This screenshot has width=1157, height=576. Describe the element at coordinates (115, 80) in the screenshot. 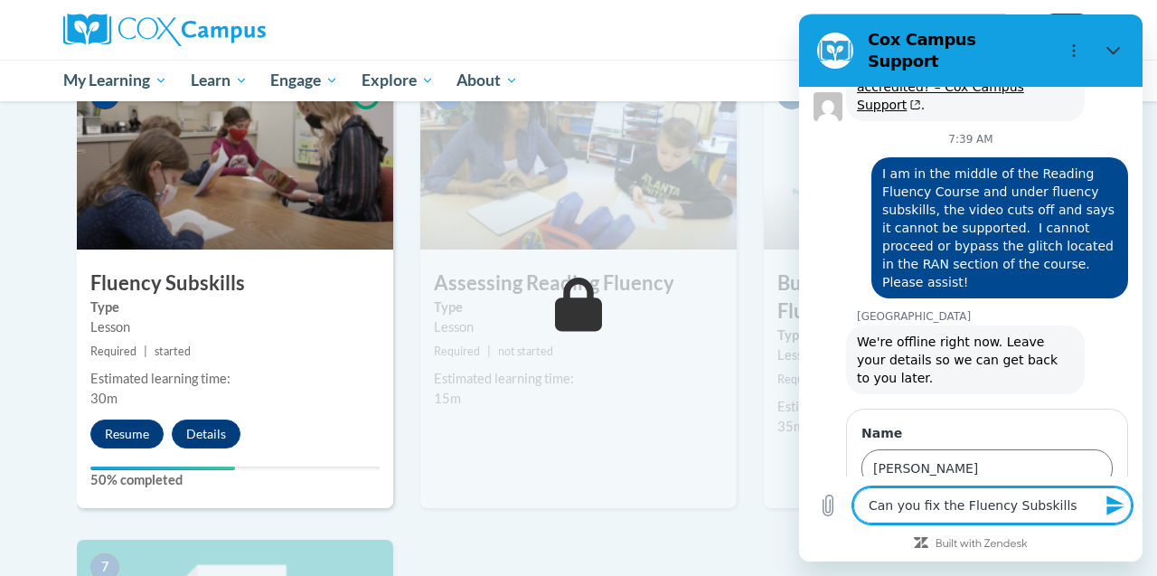

I see `span: My Learning` at that location.